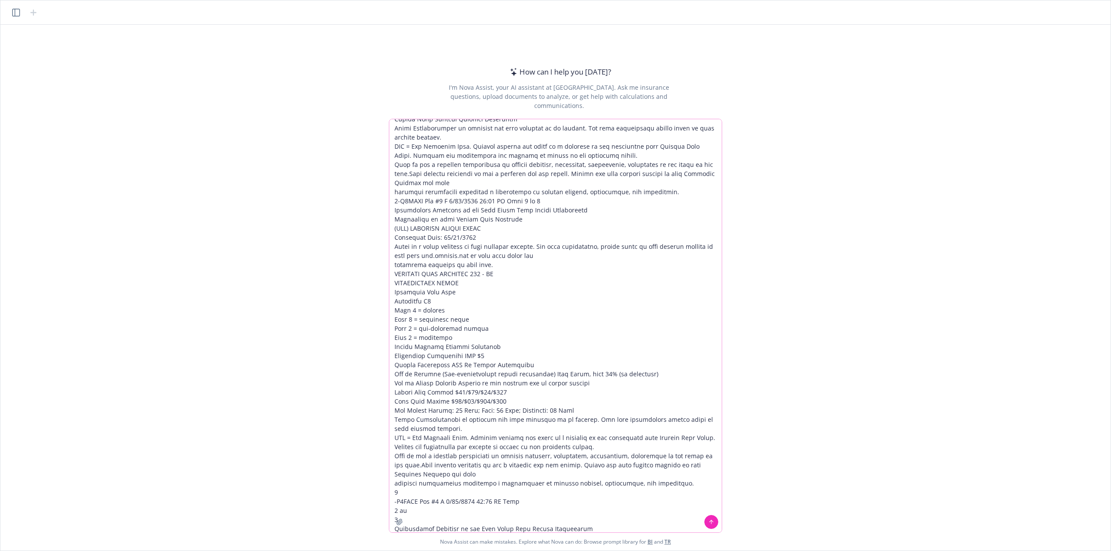 This screenshot has width=1111, height=551. What do you see at coordinates (650, 542) in the screenshot?
I see `a: BI` at bounding box center [650, 542].